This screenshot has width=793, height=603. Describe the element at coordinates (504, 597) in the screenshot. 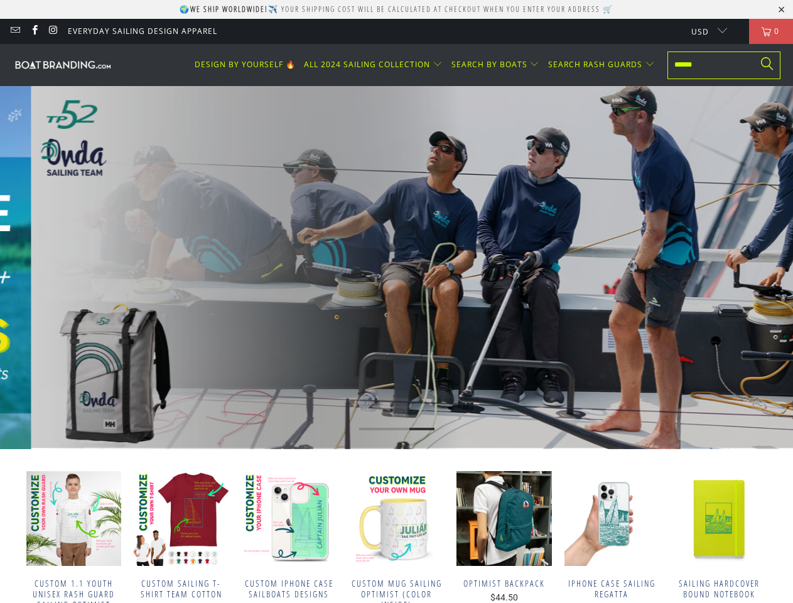

I see `span: $44.50` at that location.